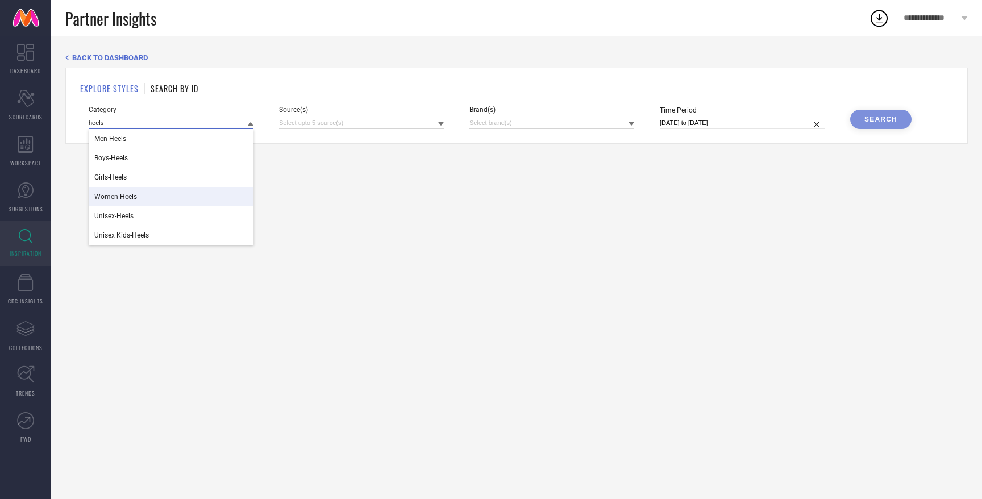  I want to click on span: Brand(s), so click(552, 110).